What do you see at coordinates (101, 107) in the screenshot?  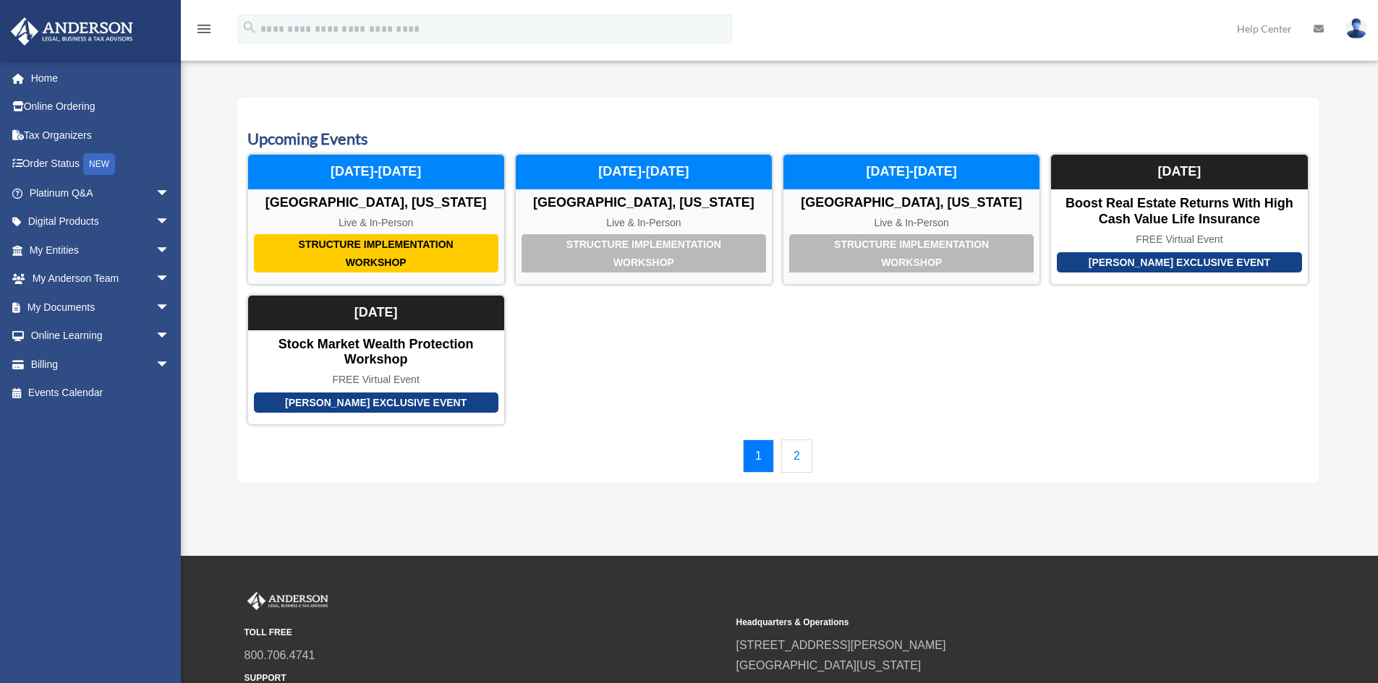 I see `a: Online Ordering` at bounding box center [101, 107].